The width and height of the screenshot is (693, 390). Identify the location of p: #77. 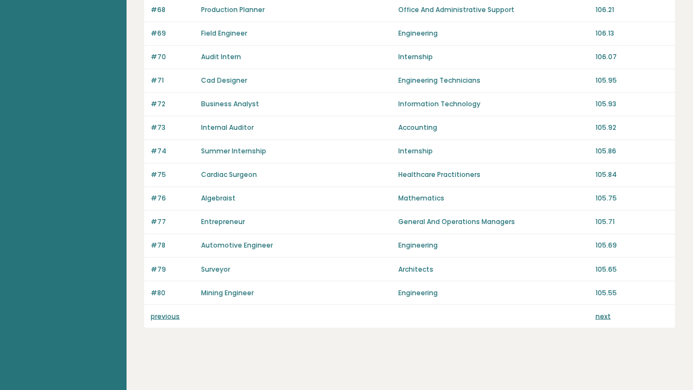
(173, 222).